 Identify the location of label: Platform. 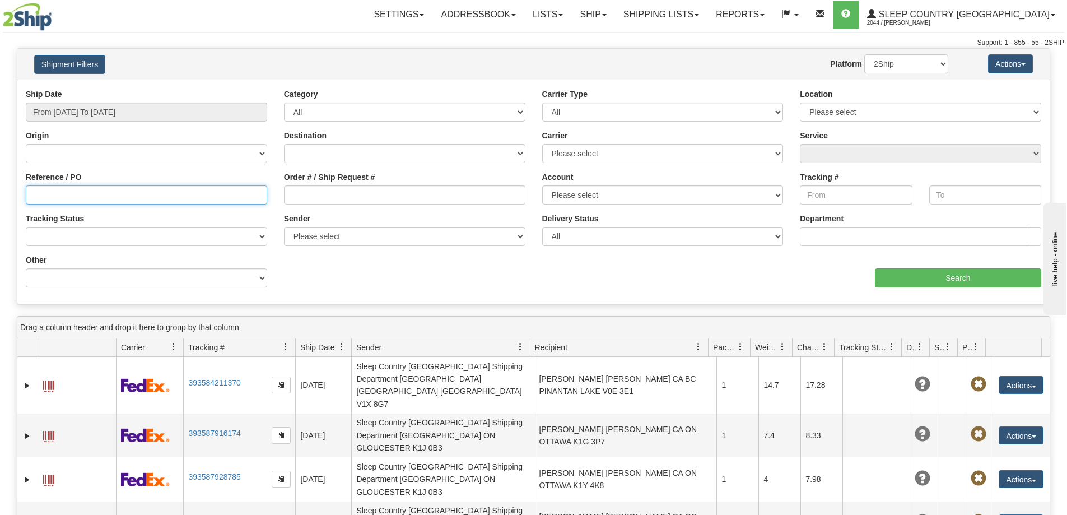
(846, 64).